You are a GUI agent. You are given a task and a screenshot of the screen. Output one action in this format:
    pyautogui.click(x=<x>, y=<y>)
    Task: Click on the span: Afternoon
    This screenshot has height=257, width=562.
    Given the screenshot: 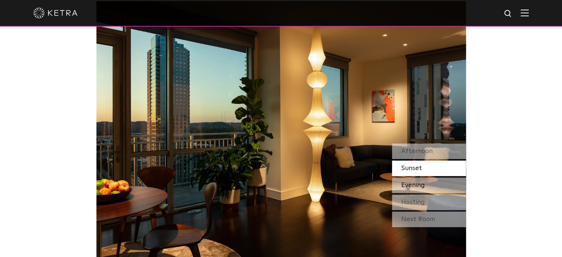 What is the action you would take?
    pyautogui.click(x=417, y=151)
    